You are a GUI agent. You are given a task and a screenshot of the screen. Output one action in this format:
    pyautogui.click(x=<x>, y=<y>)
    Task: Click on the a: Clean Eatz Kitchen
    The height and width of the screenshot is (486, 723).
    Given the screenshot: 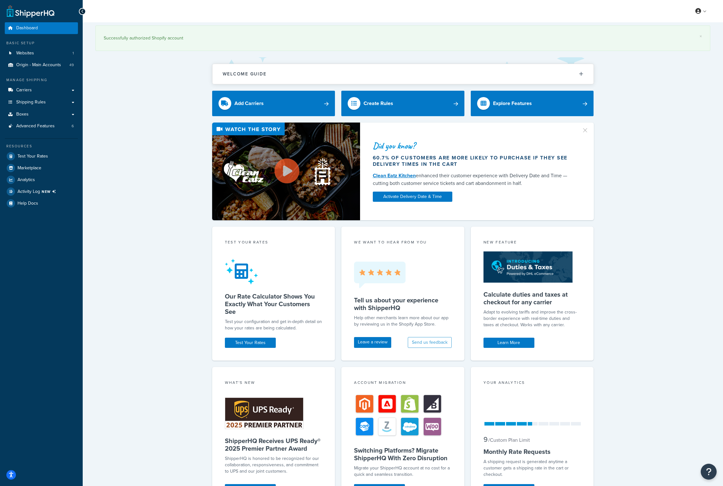 What is the action you would take?
    pyautogui.click(x=394, y=175)
    